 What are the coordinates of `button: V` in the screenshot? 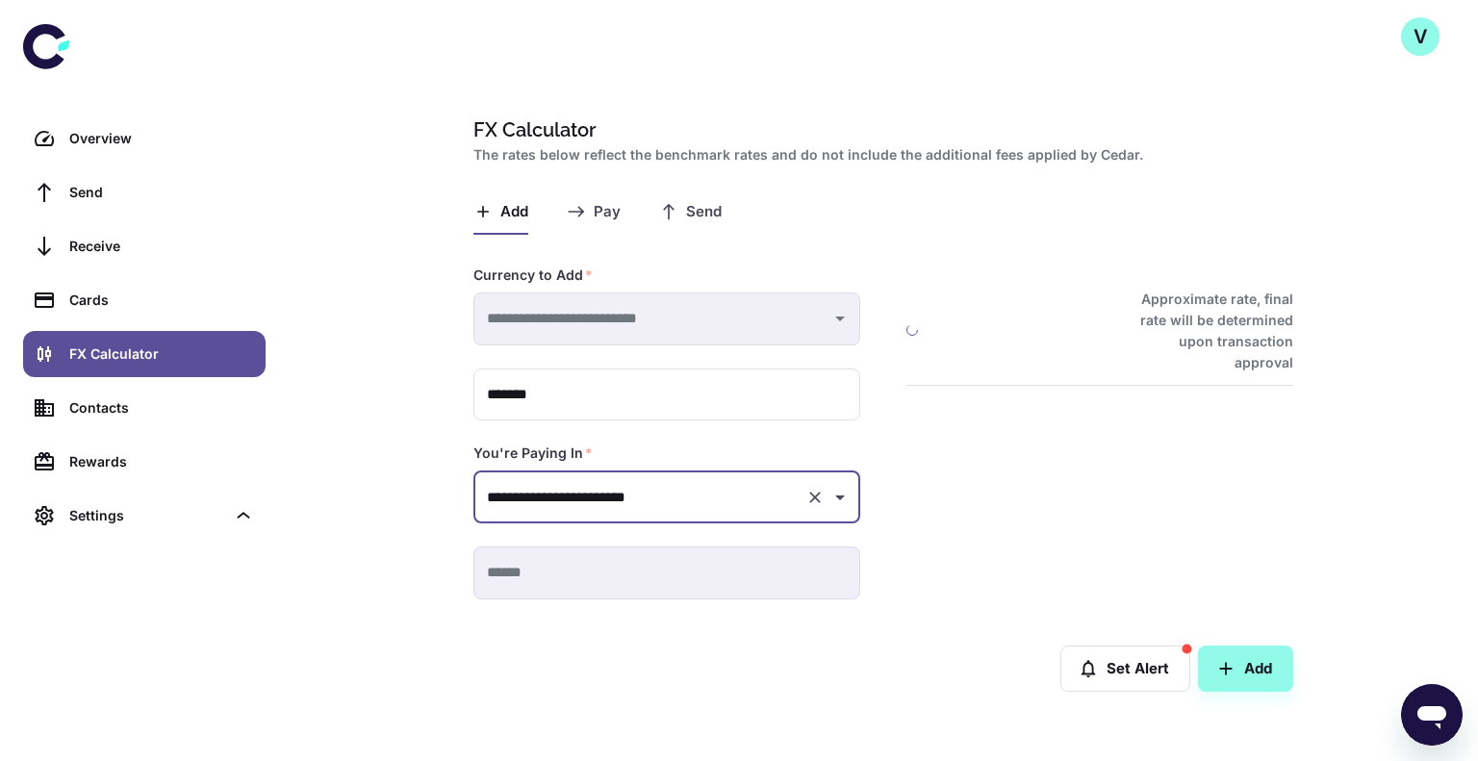 It's located at (1420, 37).